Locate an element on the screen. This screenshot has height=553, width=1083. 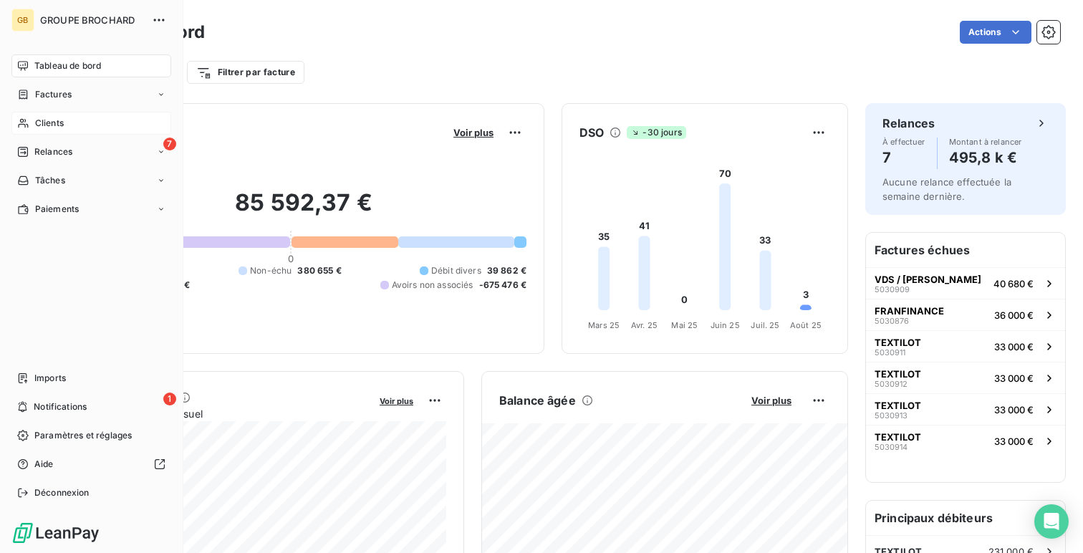
span: 5030876 is located at coordinates (892, 321).